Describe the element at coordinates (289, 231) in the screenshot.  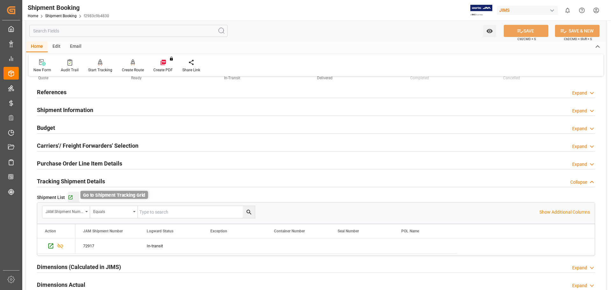
I see `span: Container Number` at that location.